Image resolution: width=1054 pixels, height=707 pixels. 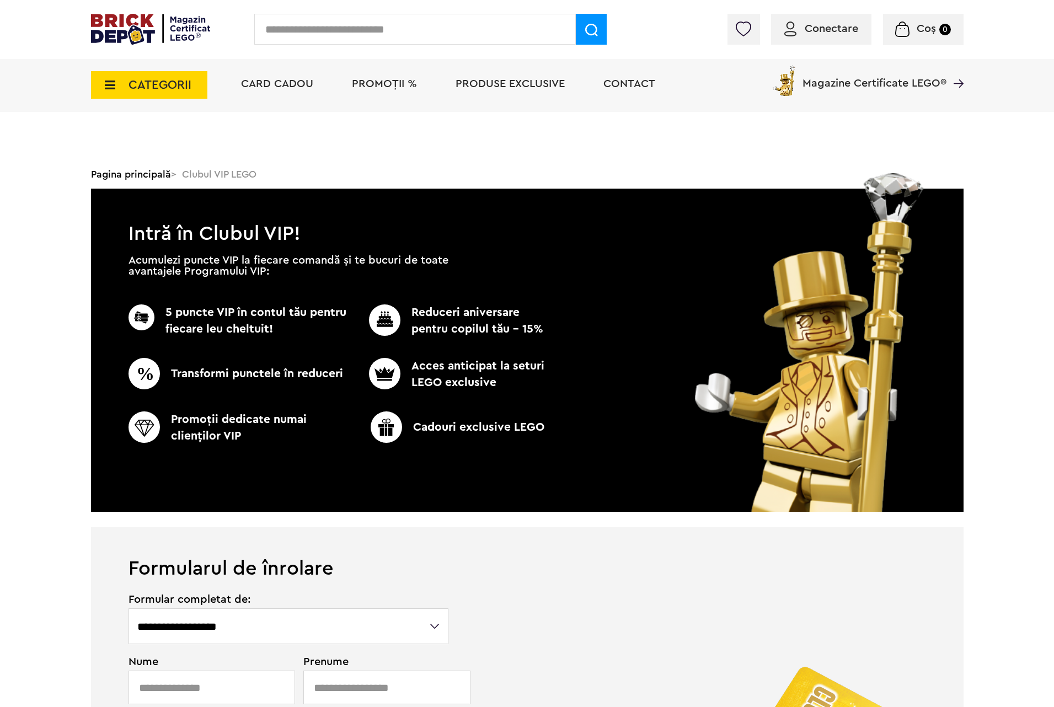 What do you see at coordinates (510, 84) in the screenshot?
I see `a: Produse exclusive` at bounding box center [510, 84].